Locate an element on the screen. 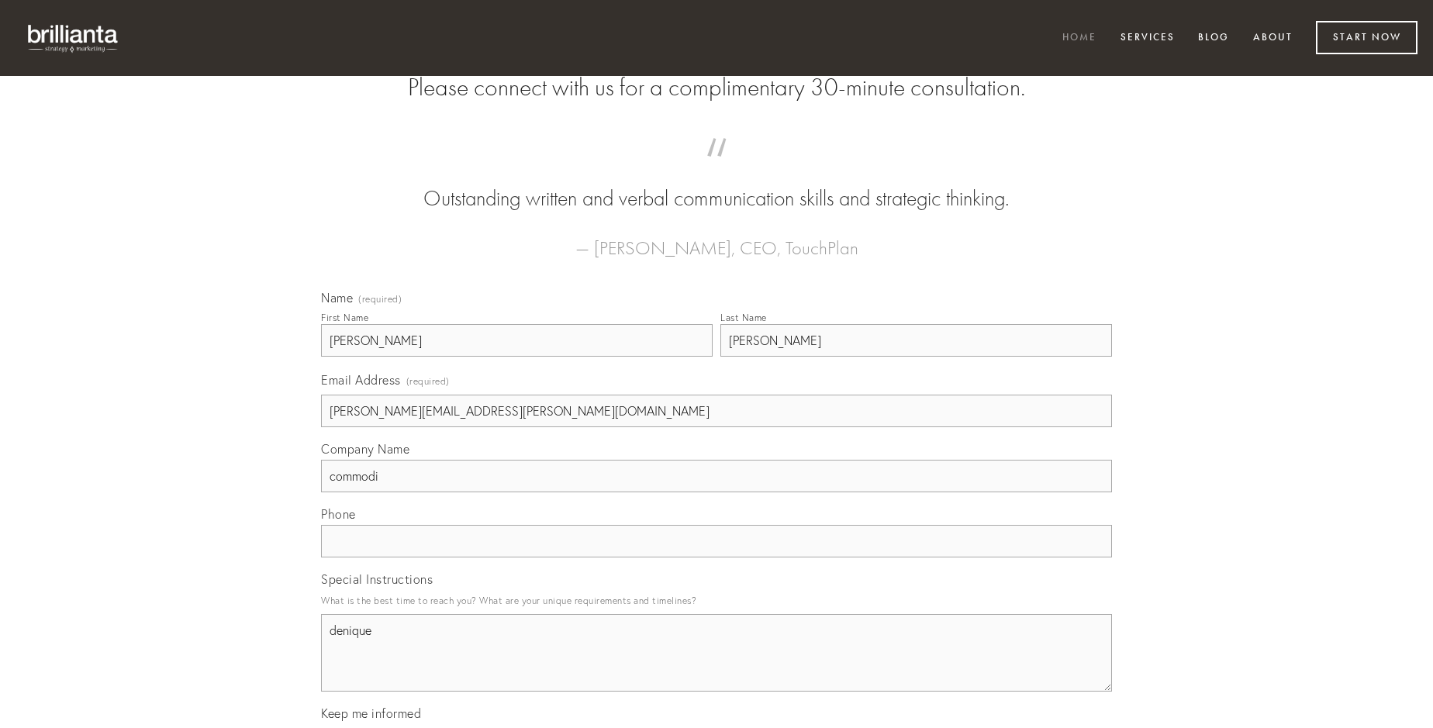 The image size is (1433, 728). p: What is the best time to reach you? What are your unique requirements and timelines? is located at coordinates (716, 600).